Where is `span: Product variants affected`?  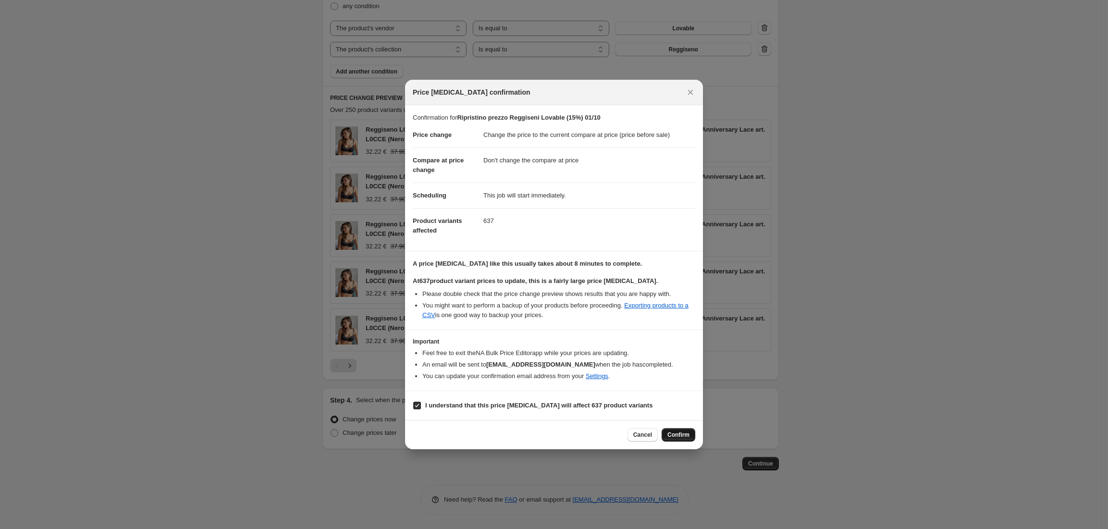 span: Product variants affected is located at coordinates (437, 225).